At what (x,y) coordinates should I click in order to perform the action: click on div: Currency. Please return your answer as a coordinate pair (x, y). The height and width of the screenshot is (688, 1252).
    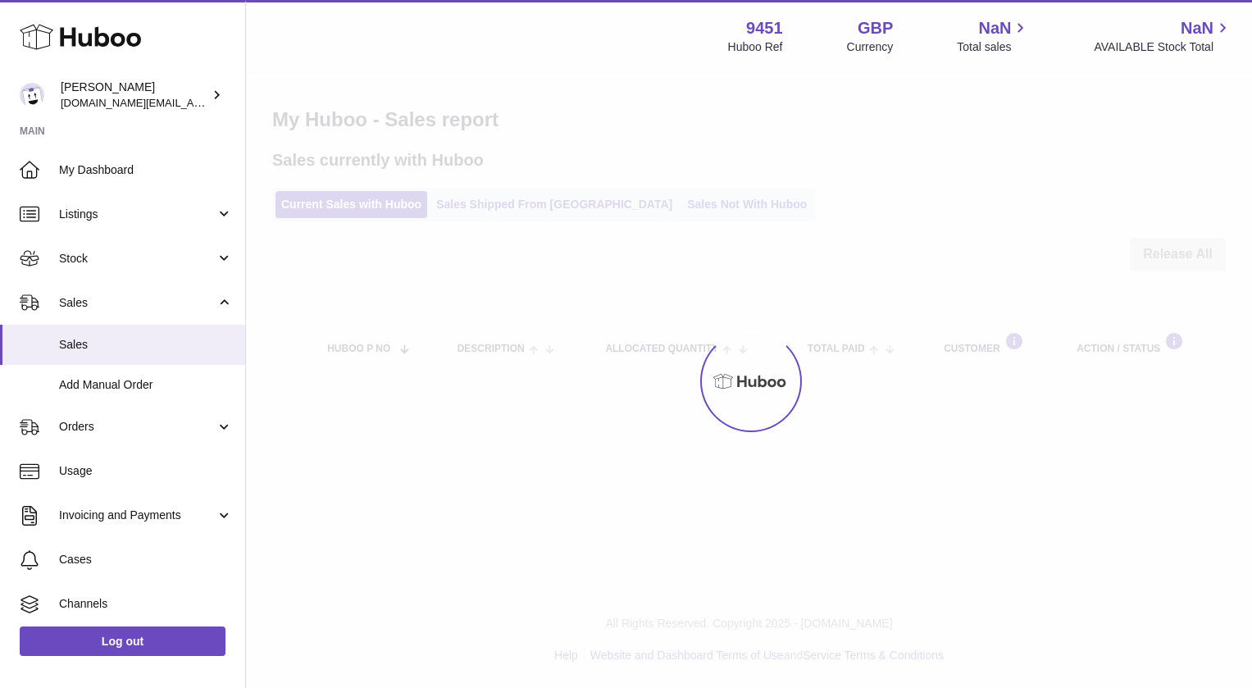
    Looking at the image, I should click on (870, 47).